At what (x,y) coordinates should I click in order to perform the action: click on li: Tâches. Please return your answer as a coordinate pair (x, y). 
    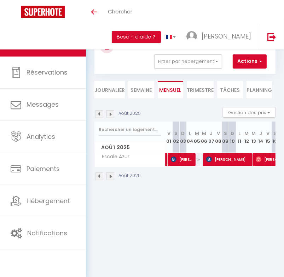
    Looking at the image, I should click on (230, 89).